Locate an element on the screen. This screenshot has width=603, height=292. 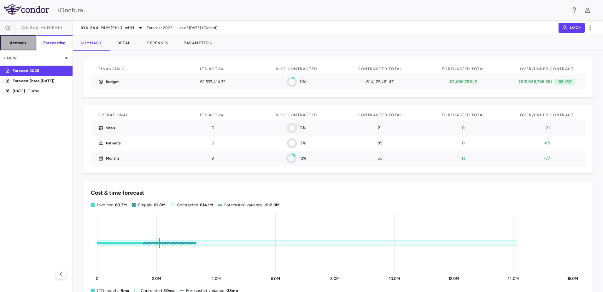
span: Financials is located at coordinates (111, 69).